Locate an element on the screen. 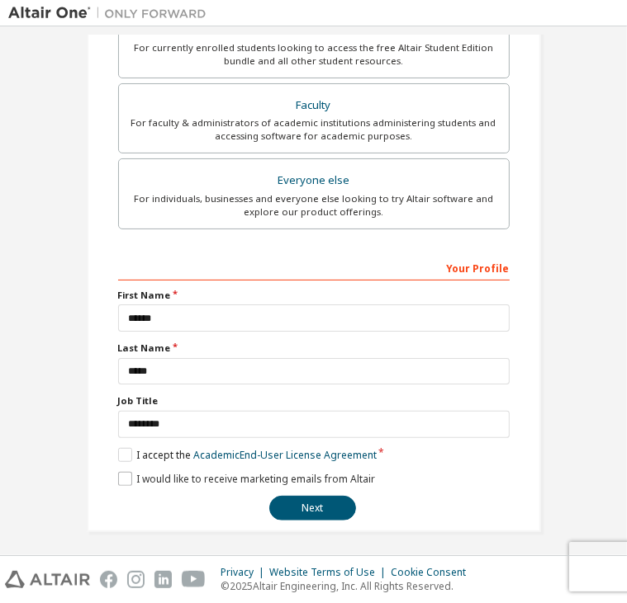 Image resolution: width=627 pixels, height=603 pixels. div: Website Terms of Use is located at coordinates (329, 573).